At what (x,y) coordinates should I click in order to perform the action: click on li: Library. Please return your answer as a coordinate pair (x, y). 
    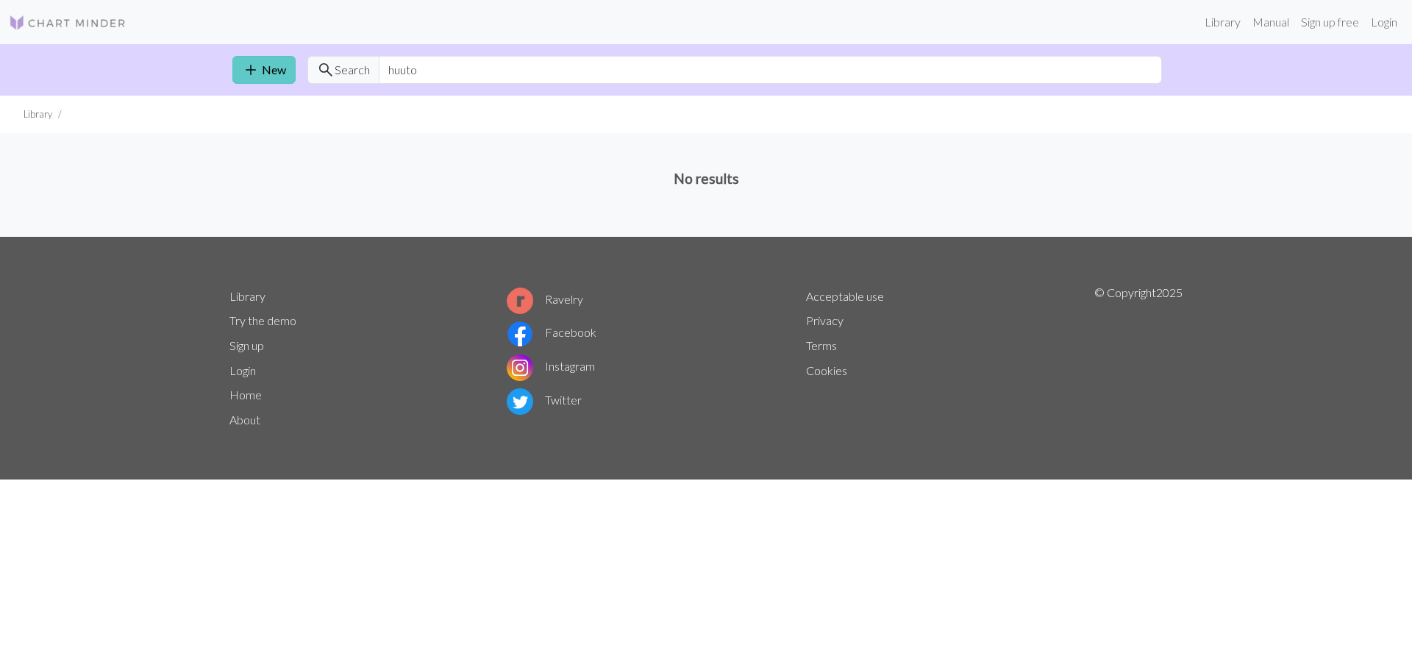
    Looking at the image, I should click on (38, 114).